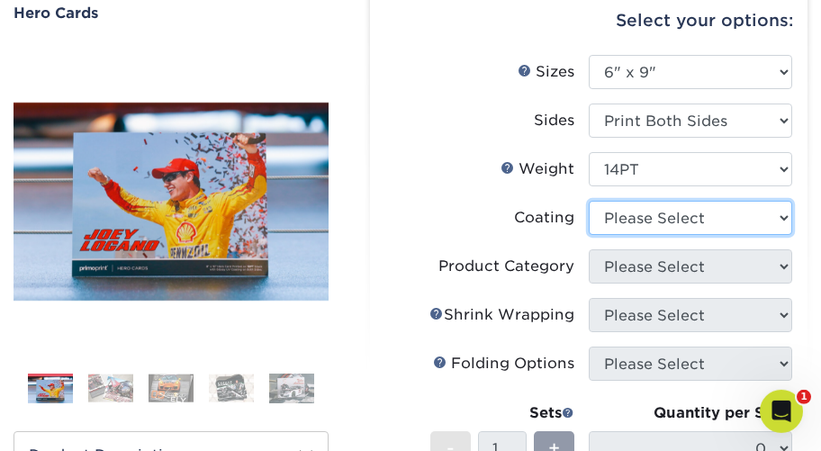  What do you see at coordinates (537, 169) in the screenshot?
I see `div: Weight` at bounding box center [537, 169].